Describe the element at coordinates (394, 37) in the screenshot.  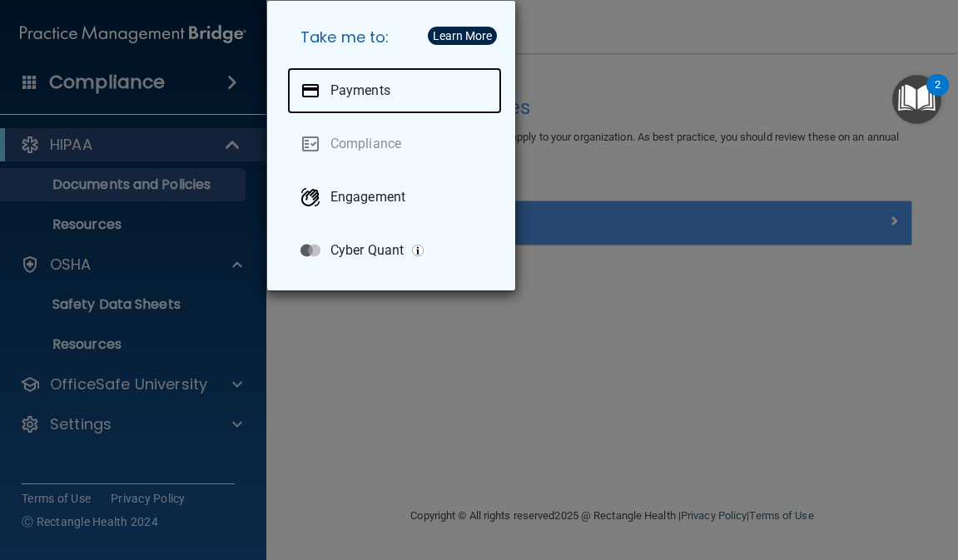
I see `h5: Take me to:` at that location.